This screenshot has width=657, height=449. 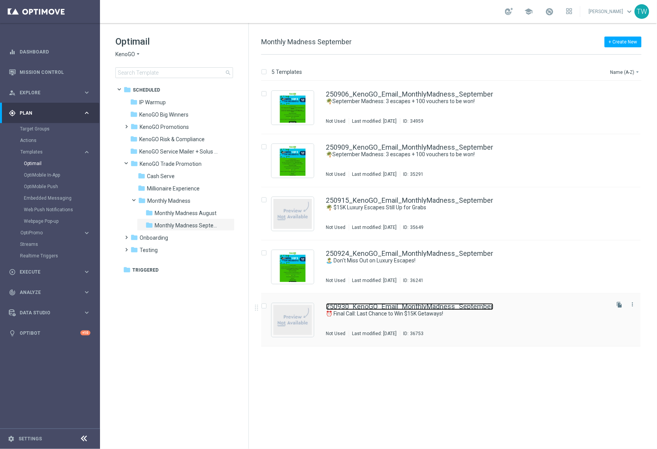 I want to click on i: gps_fixed, so click(x=12, y=113).